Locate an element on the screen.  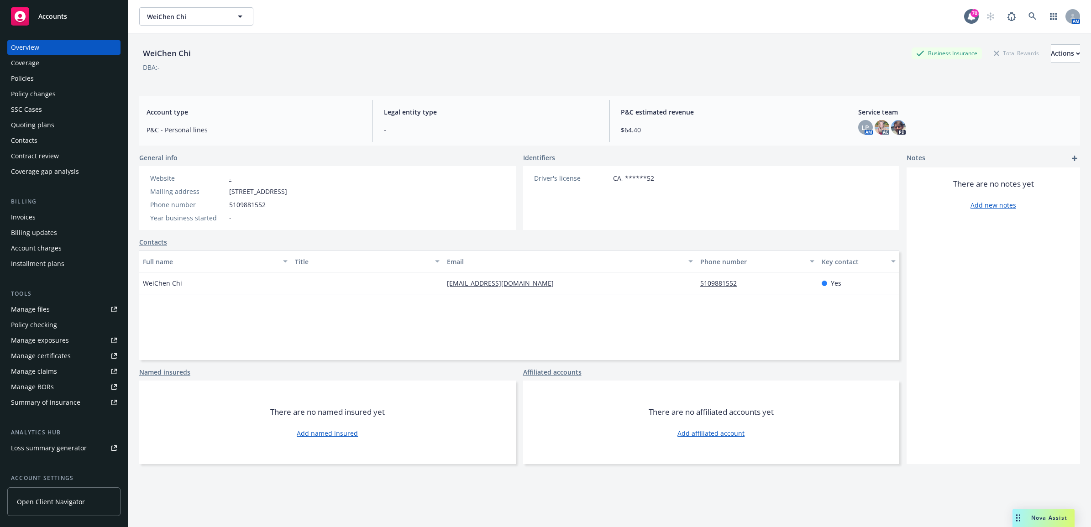
a: Summary of insurance is located at coordinates (64, 403).